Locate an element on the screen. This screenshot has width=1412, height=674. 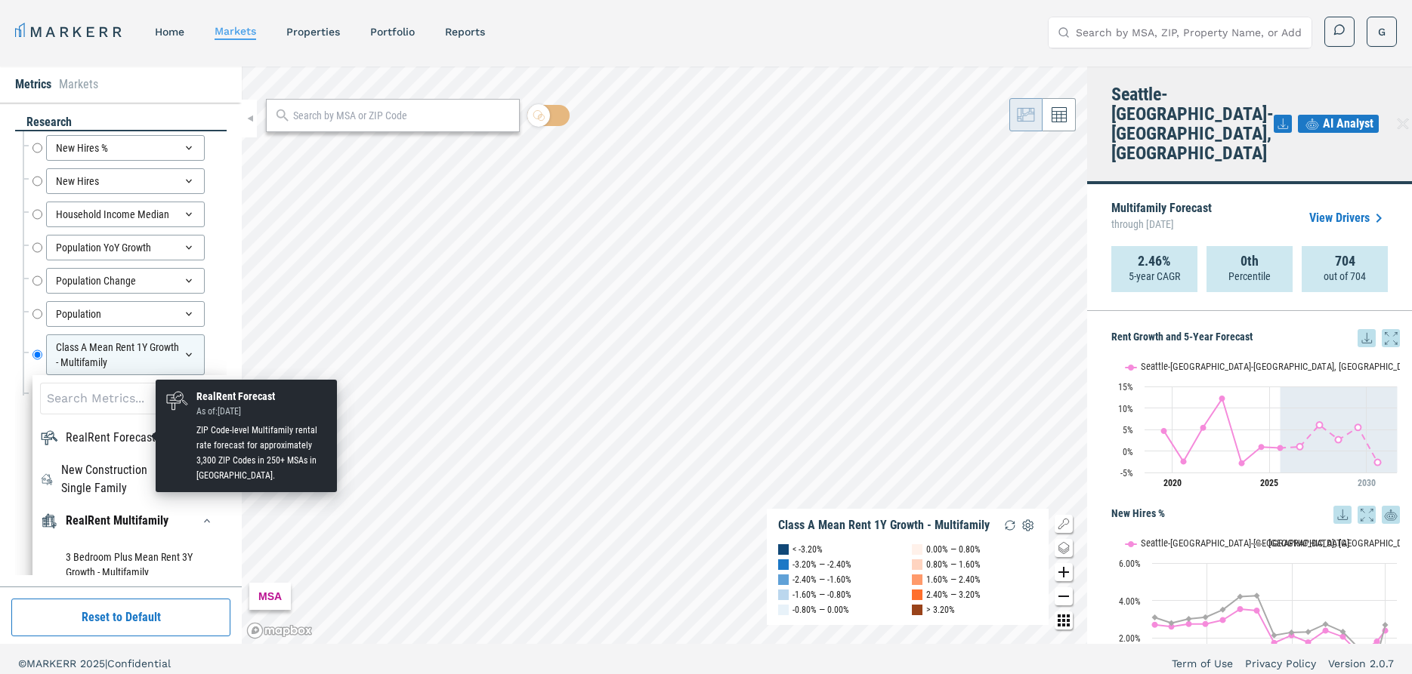
text: 2.00% is located at coordinates (1129, 639).